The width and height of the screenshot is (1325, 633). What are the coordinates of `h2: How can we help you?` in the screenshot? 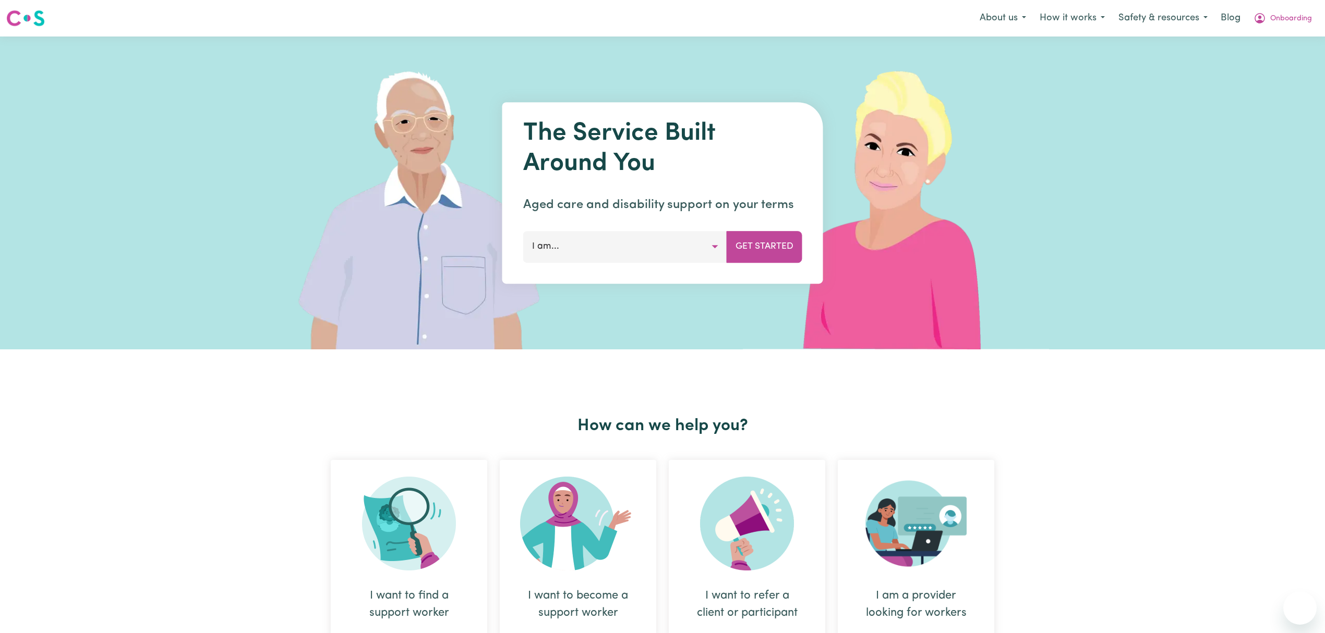 It's located at (663, 426).